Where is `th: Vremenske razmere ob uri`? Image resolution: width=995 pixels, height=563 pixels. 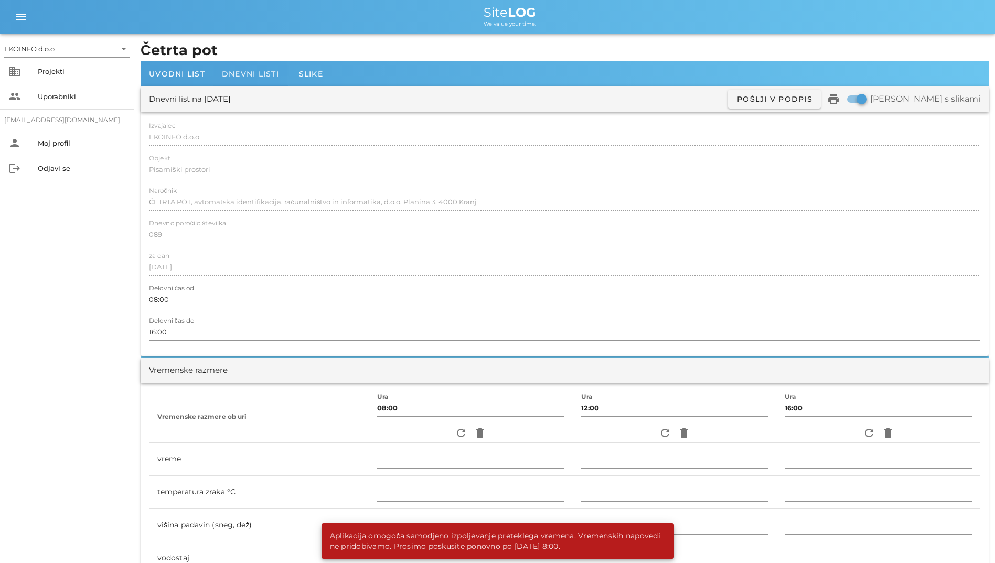
th: Vremenske razmere ob uri is located at coordinates (258, 417).